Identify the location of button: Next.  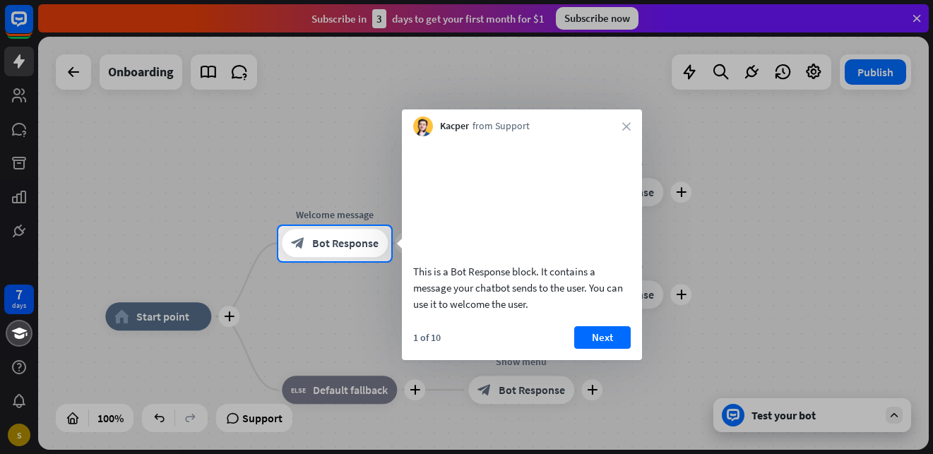
(602, 338).